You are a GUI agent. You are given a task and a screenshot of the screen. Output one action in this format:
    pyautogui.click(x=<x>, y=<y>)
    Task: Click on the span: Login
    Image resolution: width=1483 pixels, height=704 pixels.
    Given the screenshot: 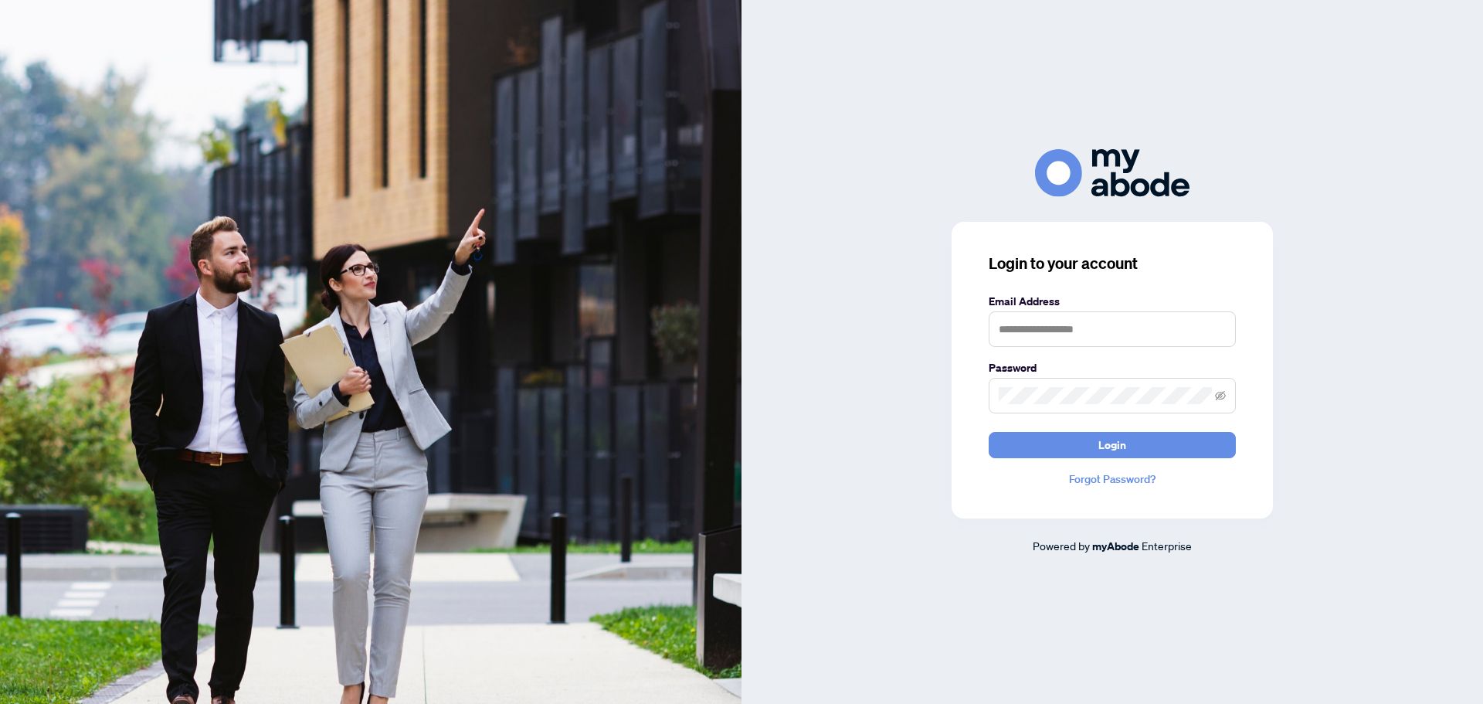 What is the action you would take?
    pyautogui.click(x=1112, y=445)
    